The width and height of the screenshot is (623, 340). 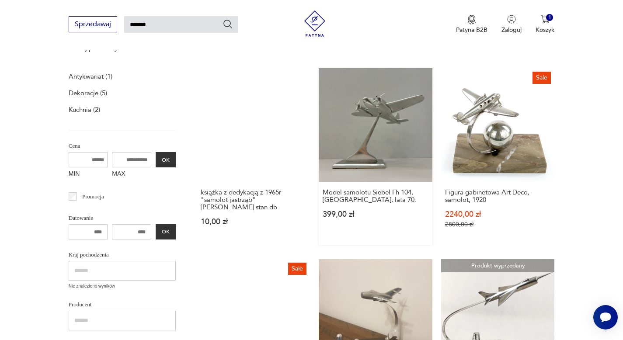 I want to click on p: Zaloguj, so click(x=512, y=30).